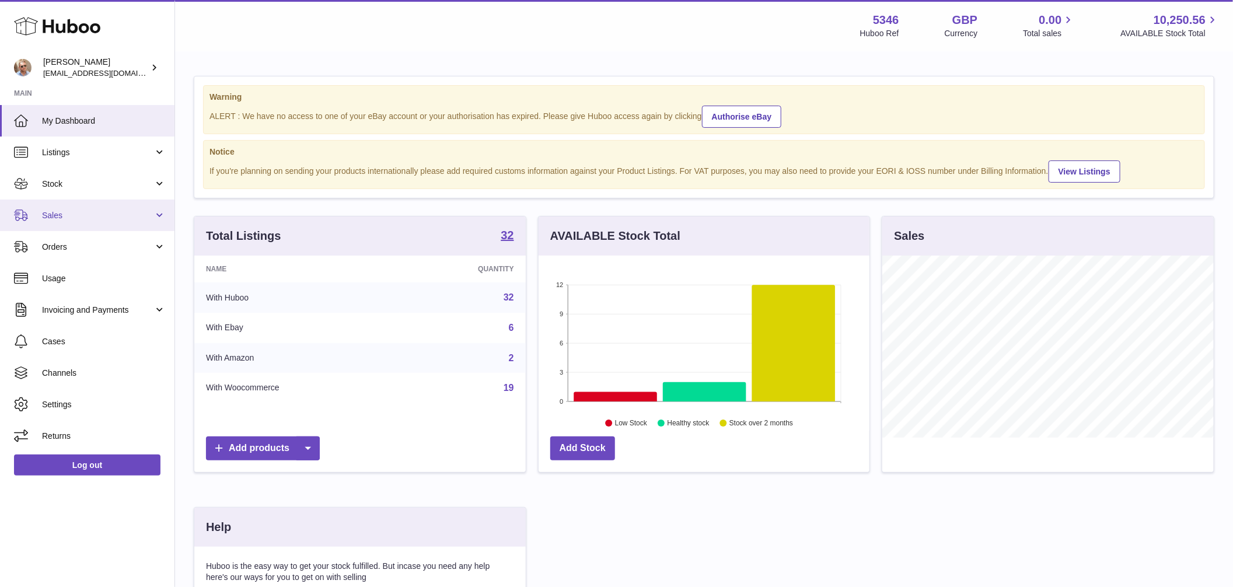  What do you see at coordinates (741, 117) in the screenshot?
I see `a: Authorise eBay` at bounding box center [741, 117].